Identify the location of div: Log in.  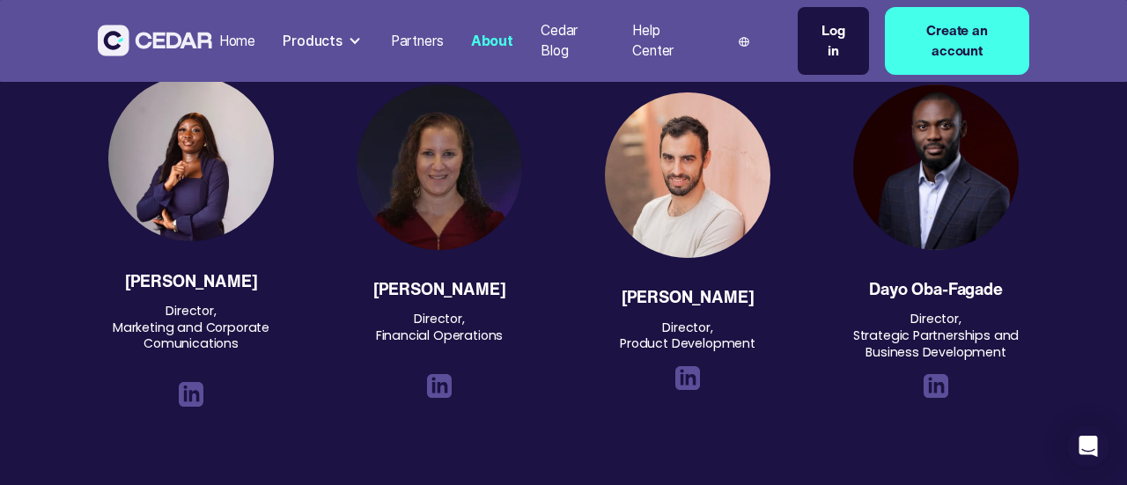
(833, 40).